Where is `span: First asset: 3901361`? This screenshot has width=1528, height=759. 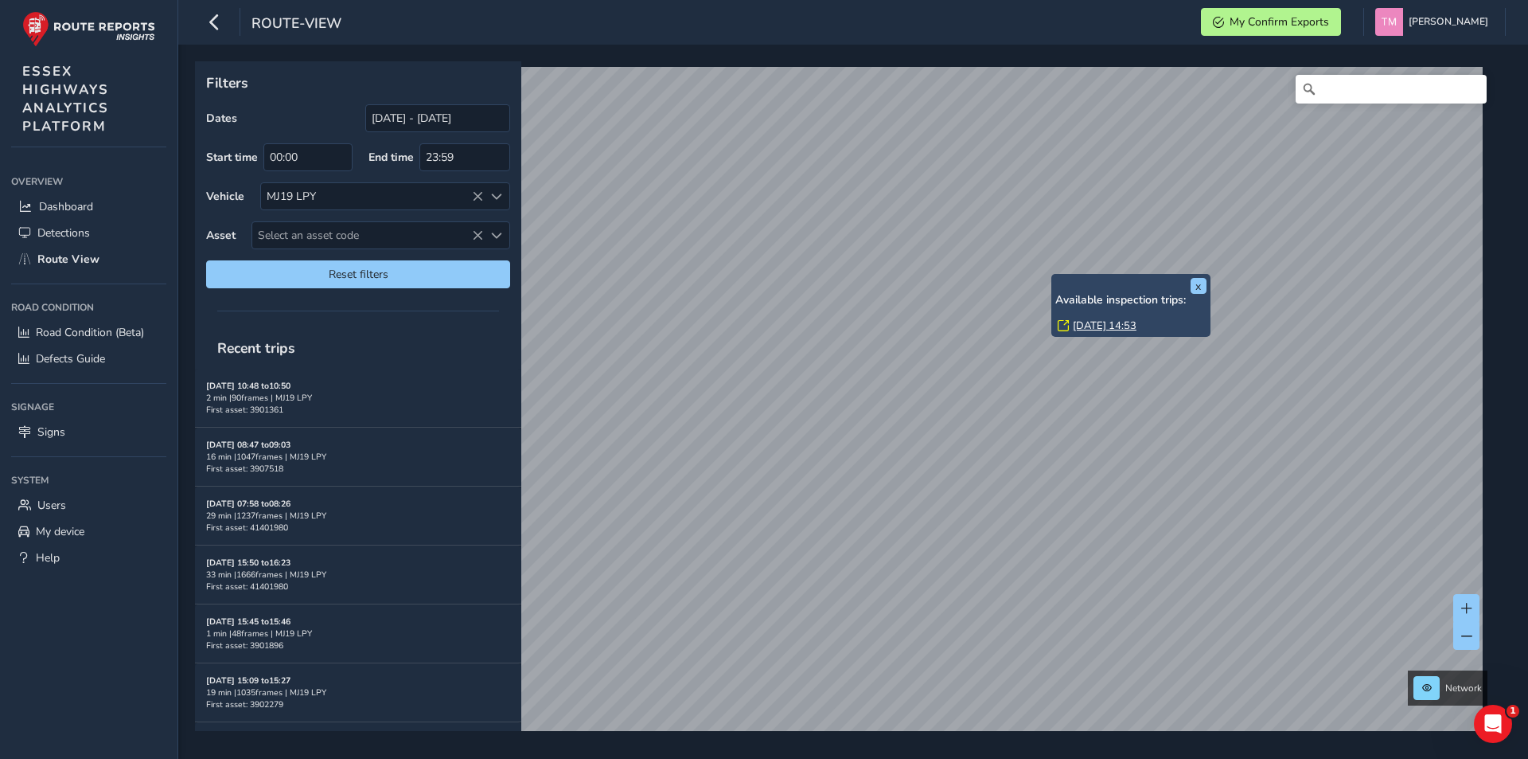
span: First asset: 3901361 is located at coordinates (244, 409).